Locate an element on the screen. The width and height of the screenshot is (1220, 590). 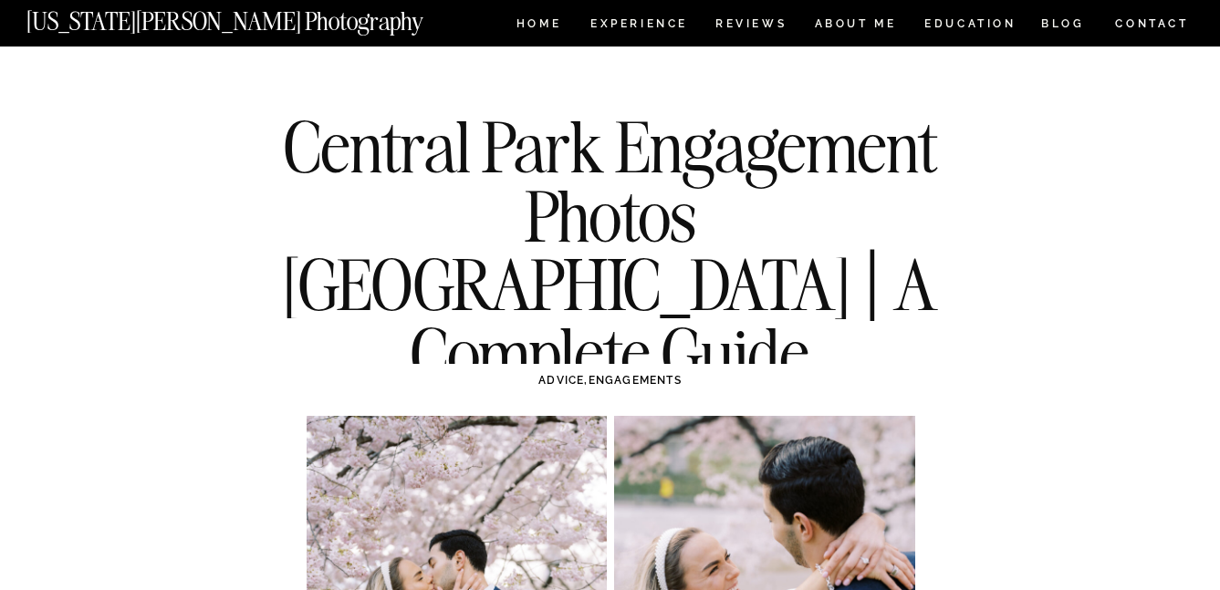
a: CONTACT is located at coordinates (1152, 24).